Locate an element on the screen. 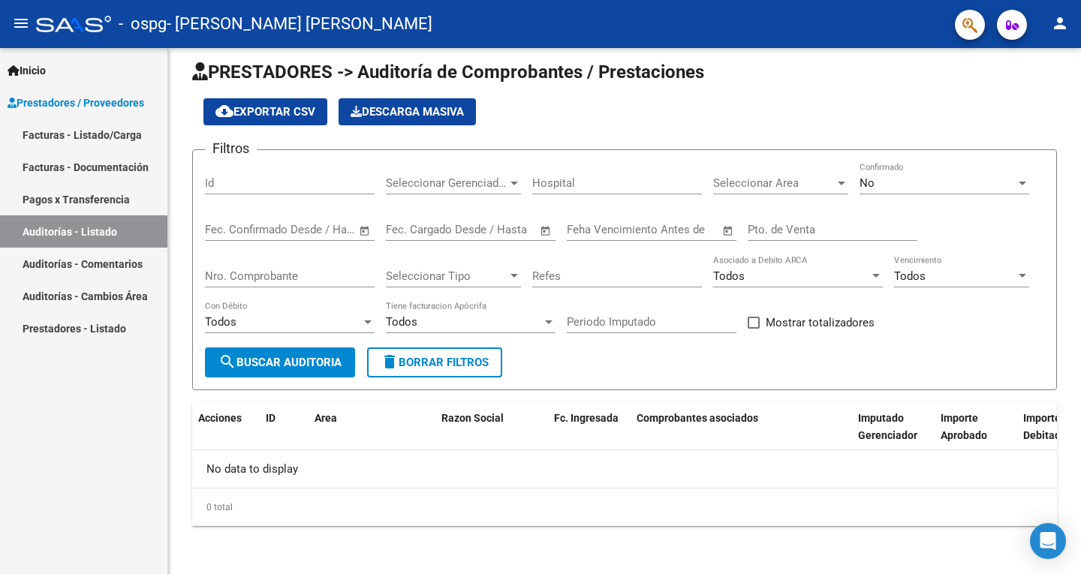 The height and width of the screenshot is (574, 1081). span: Importe Aprobado is located at coordinates (964, 426).